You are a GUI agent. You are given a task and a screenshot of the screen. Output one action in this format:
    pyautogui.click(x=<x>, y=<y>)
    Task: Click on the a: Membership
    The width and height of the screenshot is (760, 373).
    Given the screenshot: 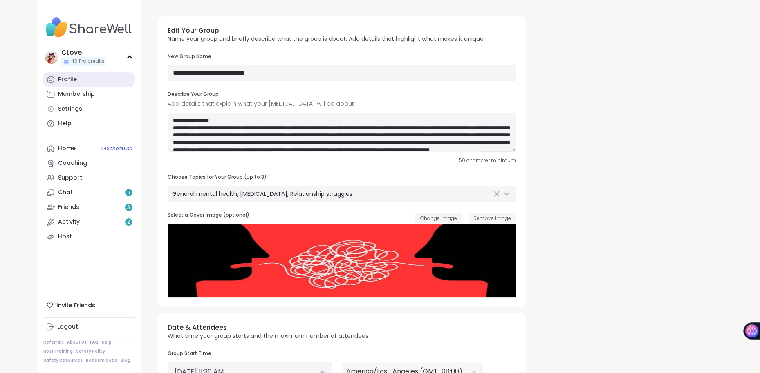 What is the action you would take?
    pyautogui.click(x=89, y=94)
    